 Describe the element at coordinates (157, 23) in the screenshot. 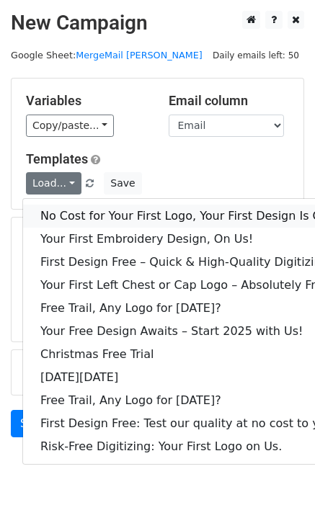

I see `h2: New Campaign` at that location.